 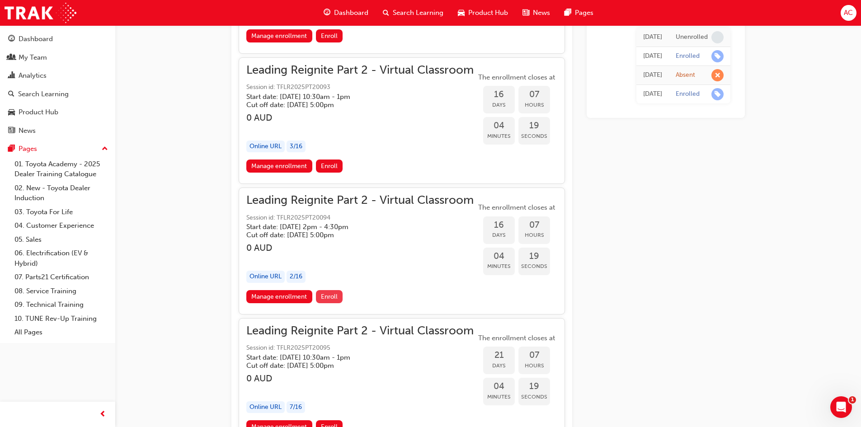 I want to click on span: 21, so click(x=499, y=355).